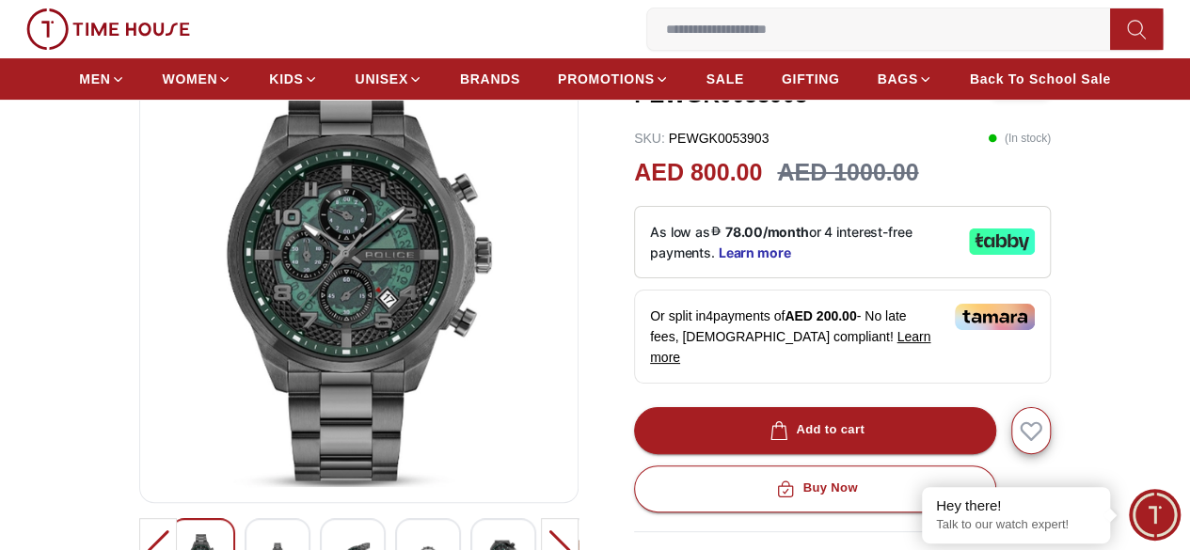 This screenshot has height=550, width=1190. I want to click on a: WOMEN, so click(198, 79).